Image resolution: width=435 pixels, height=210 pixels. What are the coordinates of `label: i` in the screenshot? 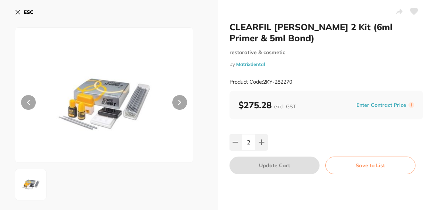 It's located at (412, 105).